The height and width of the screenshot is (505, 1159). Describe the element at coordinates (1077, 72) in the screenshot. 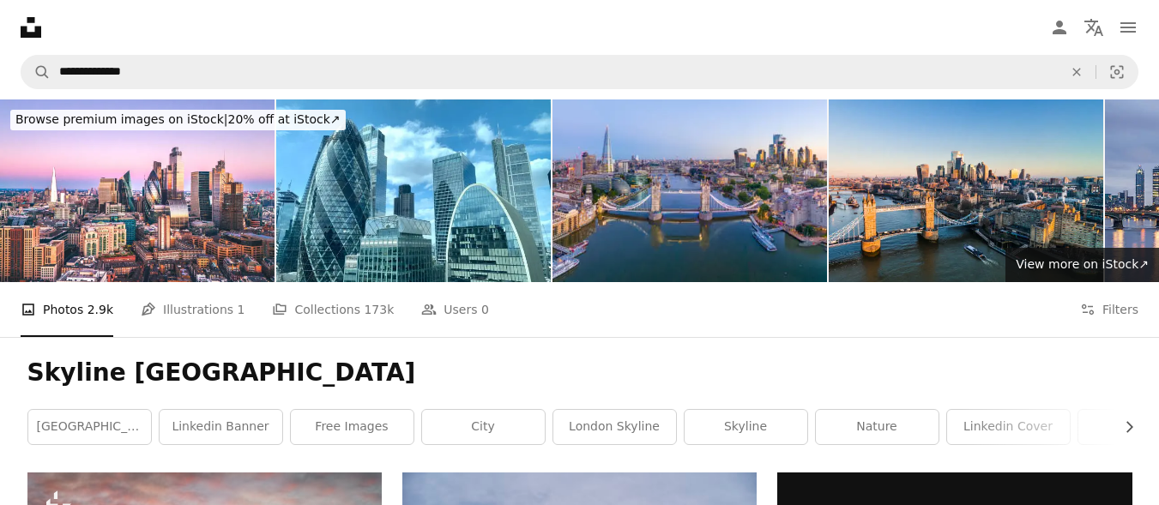

I see `button: Clear` at that location.